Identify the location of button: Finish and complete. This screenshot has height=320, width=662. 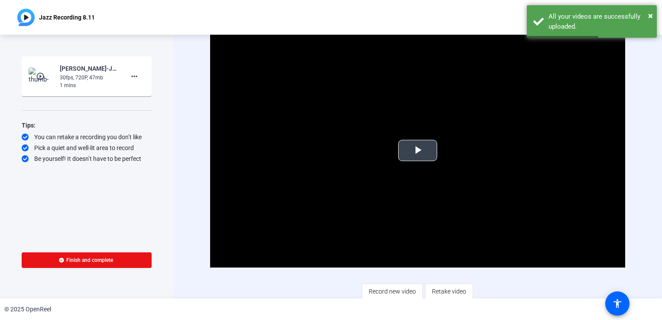
(87, 260).